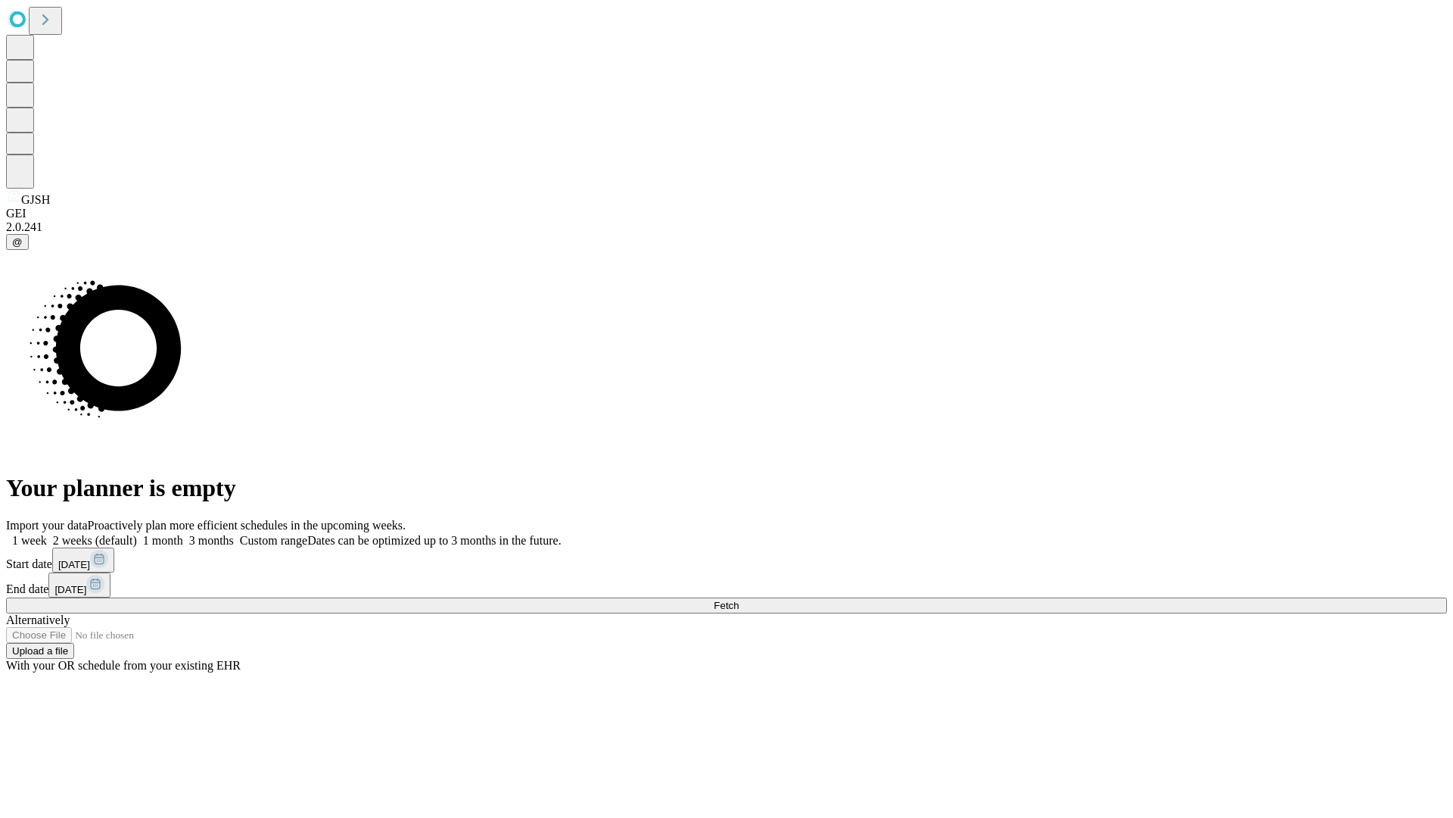 Image resolution: width=1453 pixels, height=818 pixels. Describe the element at coordinates (95, 540) in the screenshot. I see `span: 2 weeks (default)` at that location.